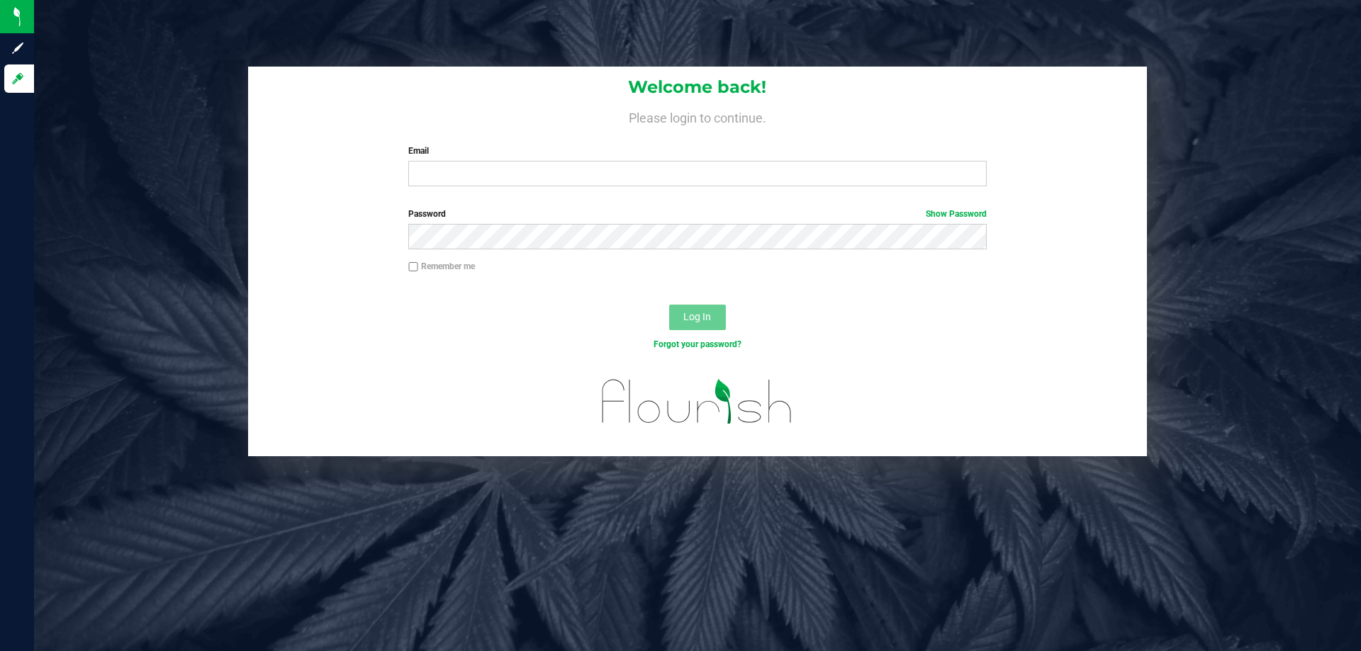  Describe the element at coordinates (697, 116) in the screenshot. I see `h4: Please login to continue.` at that location.